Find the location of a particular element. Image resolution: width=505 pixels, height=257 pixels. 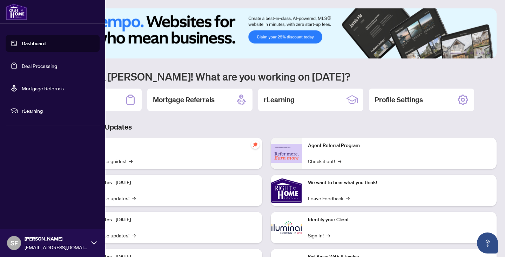

button: Open asap is located at coordinates (487, 243).